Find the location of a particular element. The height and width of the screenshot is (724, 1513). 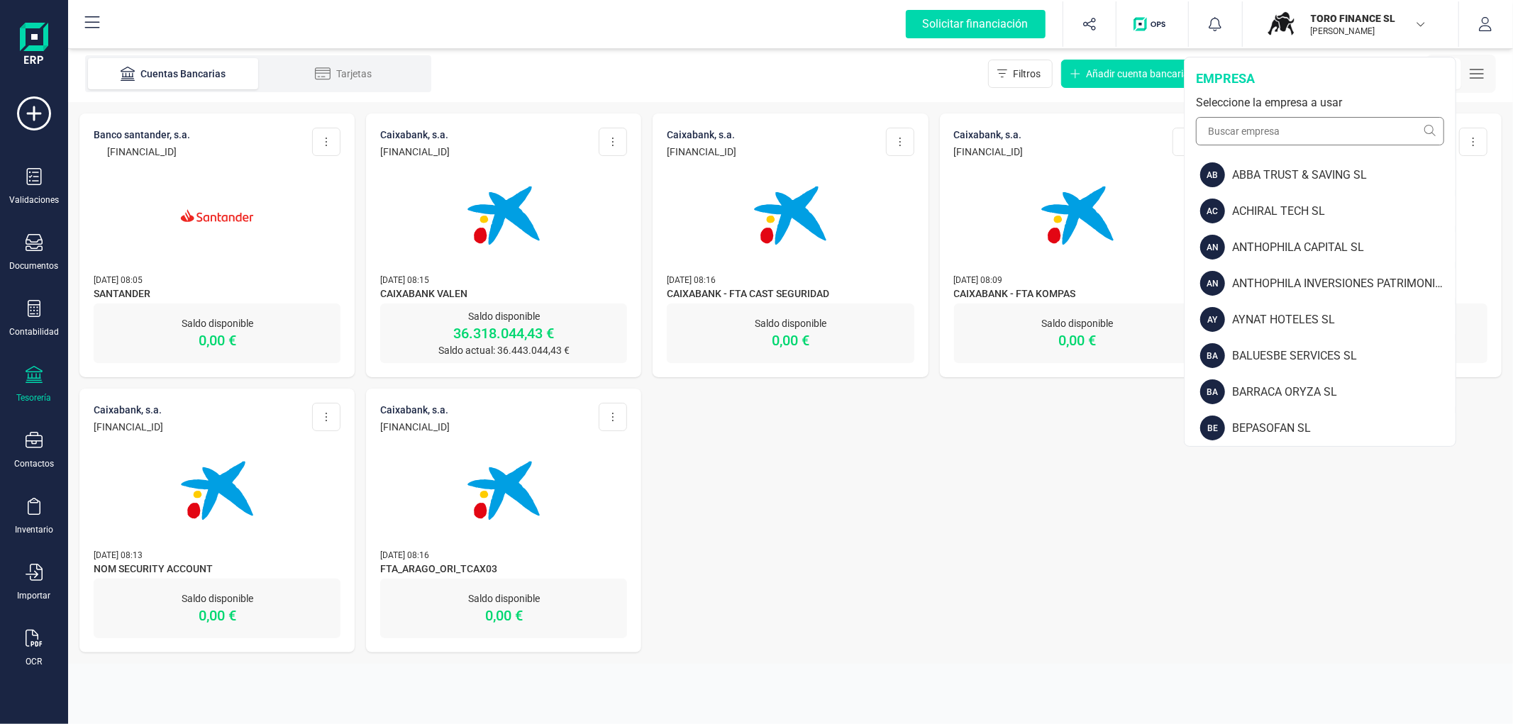

img: Logo de OPS is located at coordinates (1152, 24).